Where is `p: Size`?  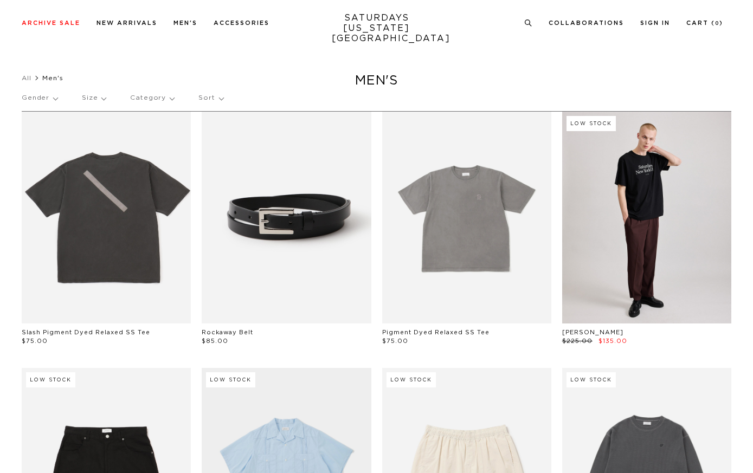
p: Size is located at coordinates (94, 98).